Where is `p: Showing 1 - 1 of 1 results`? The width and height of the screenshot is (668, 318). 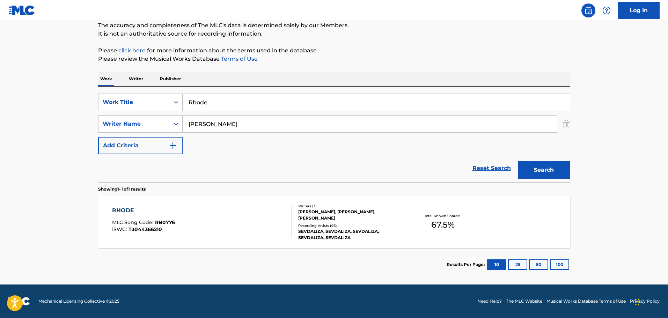
p: Showing 1 - 1 of 1 results is located at coordinates (122, 189).